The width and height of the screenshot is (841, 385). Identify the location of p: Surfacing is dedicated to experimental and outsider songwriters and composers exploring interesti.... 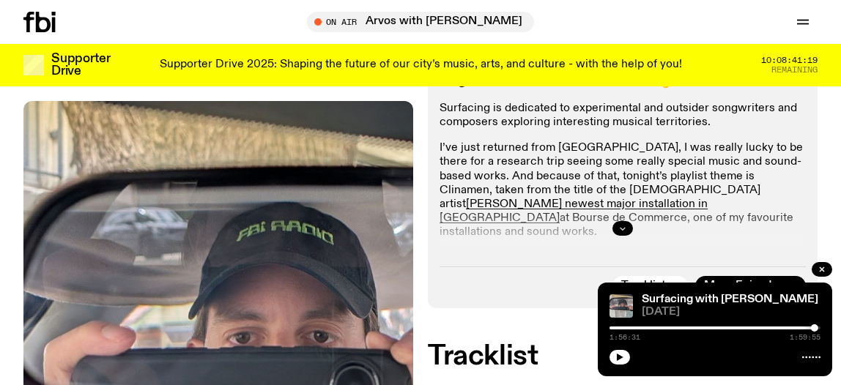
(623, 116).